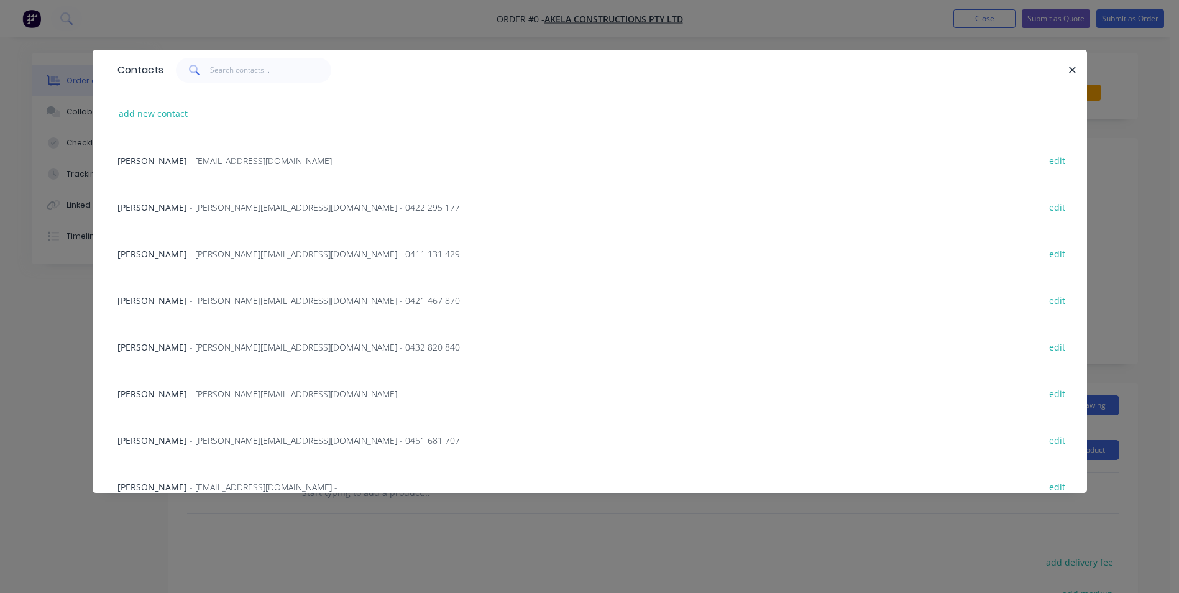  Describe the element at coordinates (137, 70) in the screenshot. I see `div: Contacts` at that location.